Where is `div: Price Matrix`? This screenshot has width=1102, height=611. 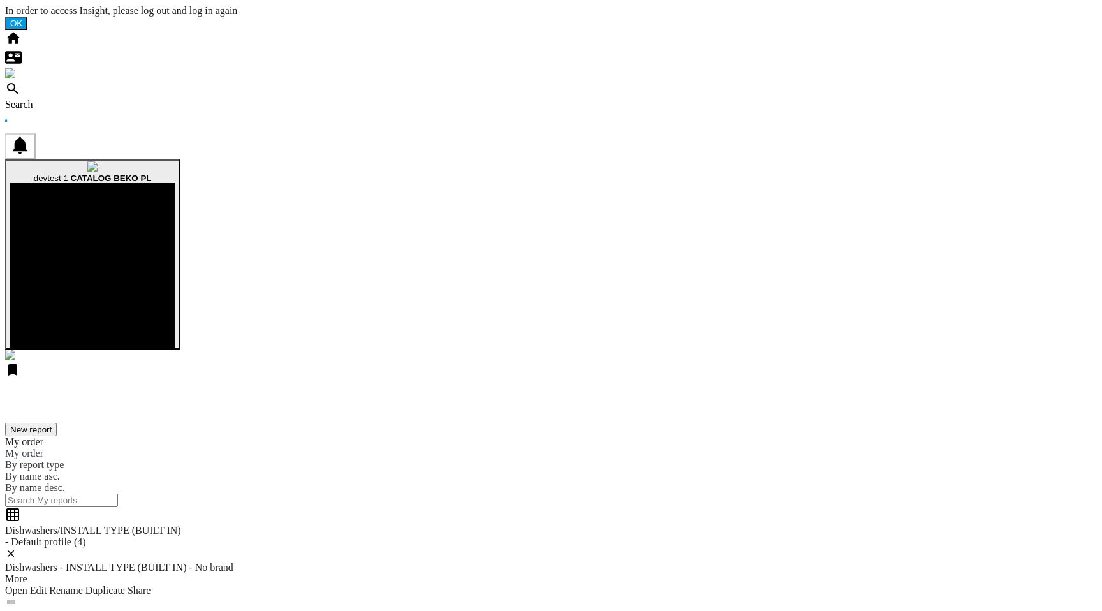 div: Price Matrix is located at coordinates (551, 516).